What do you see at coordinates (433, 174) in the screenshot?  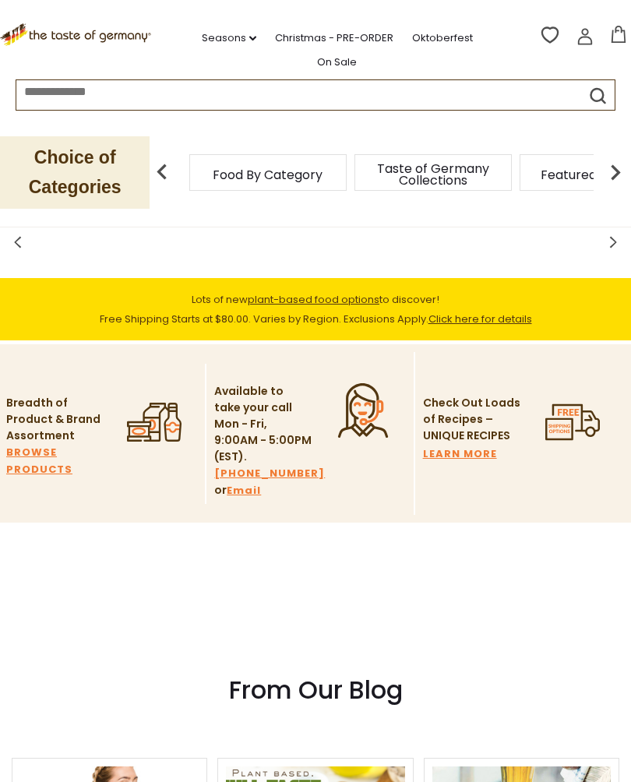 I see `span: Taste of Germany Collections` at bounding box center [433, 174].